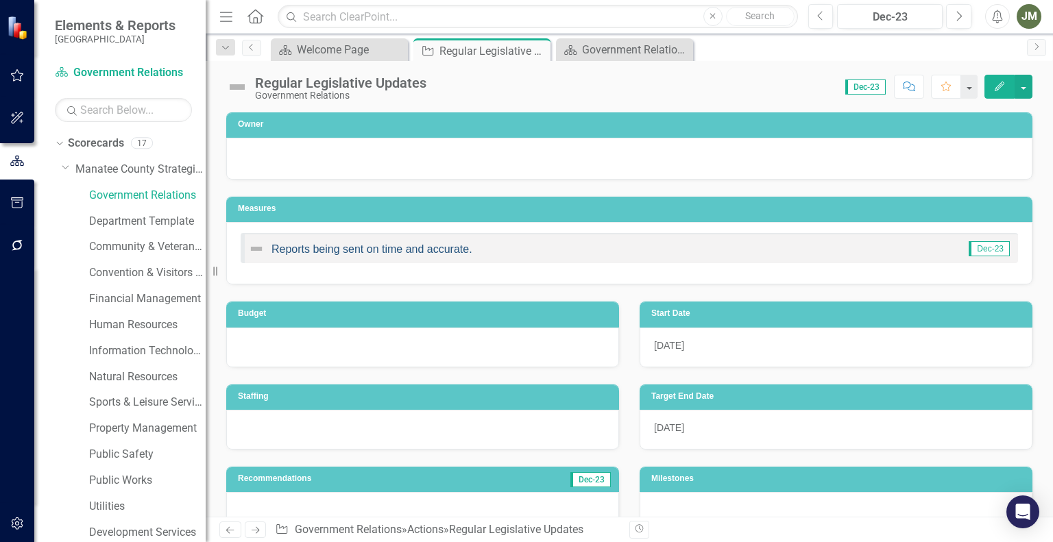 Image resolution: width=1053 pixels, height=542 pixels. I want to click on a: Public Works, so click(147, 481).